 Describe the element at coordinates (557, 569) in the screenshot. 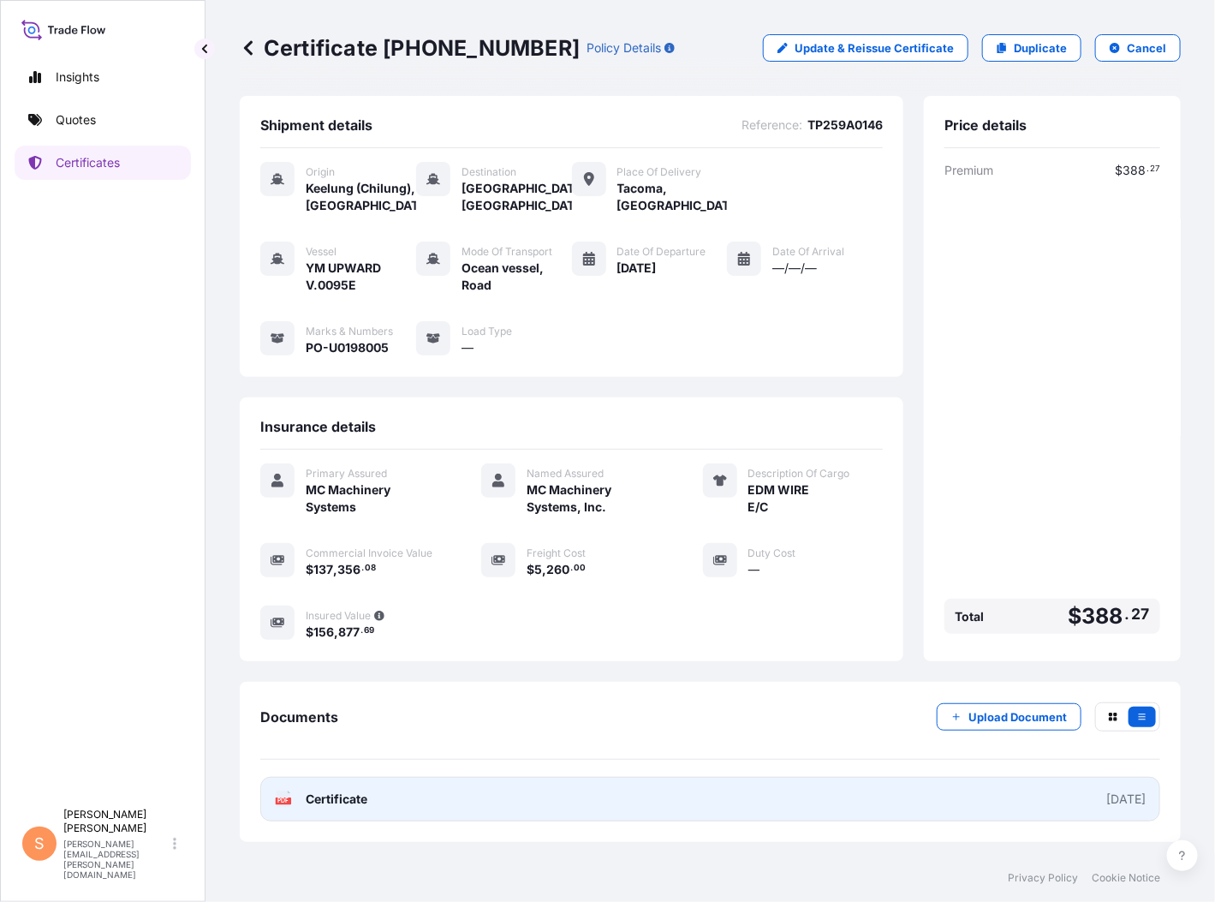

I see `span: 260` at that location.